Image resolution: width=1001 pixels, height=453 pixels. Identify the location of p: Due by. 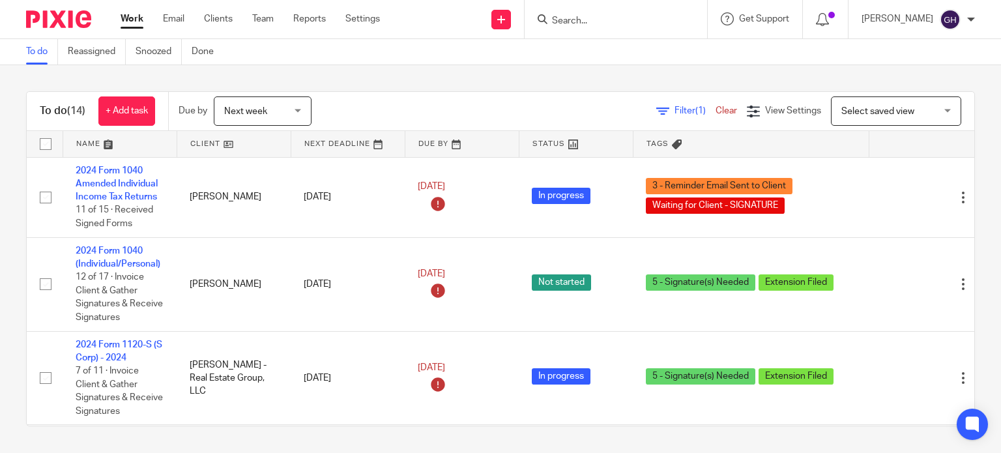
(193, 111).